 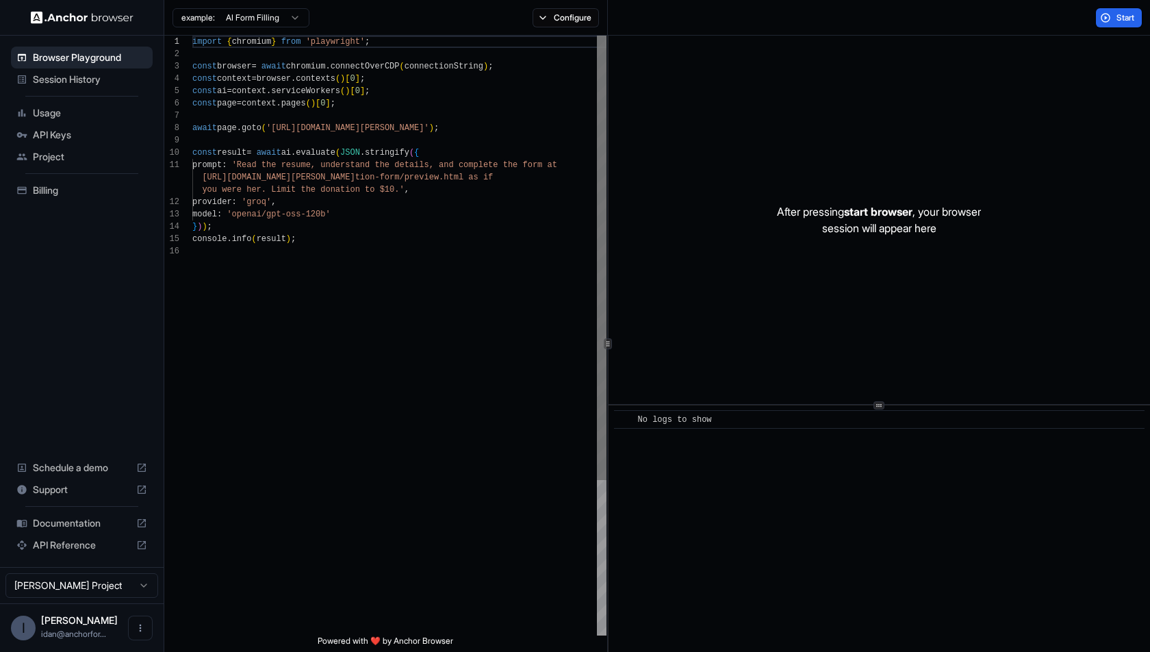 What do you see at coordinates (172, 128) in the screenshot?
I see `div: 8` at bounding box center [172, 128].